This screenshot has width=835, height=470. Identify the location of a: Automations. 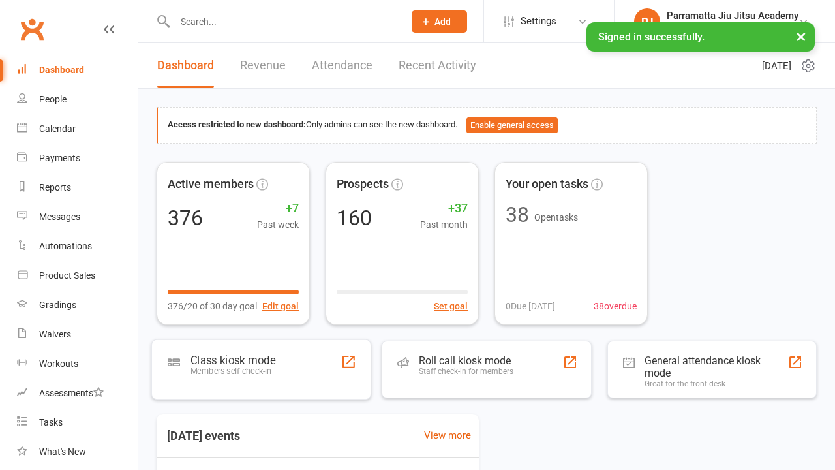
(77, 246).